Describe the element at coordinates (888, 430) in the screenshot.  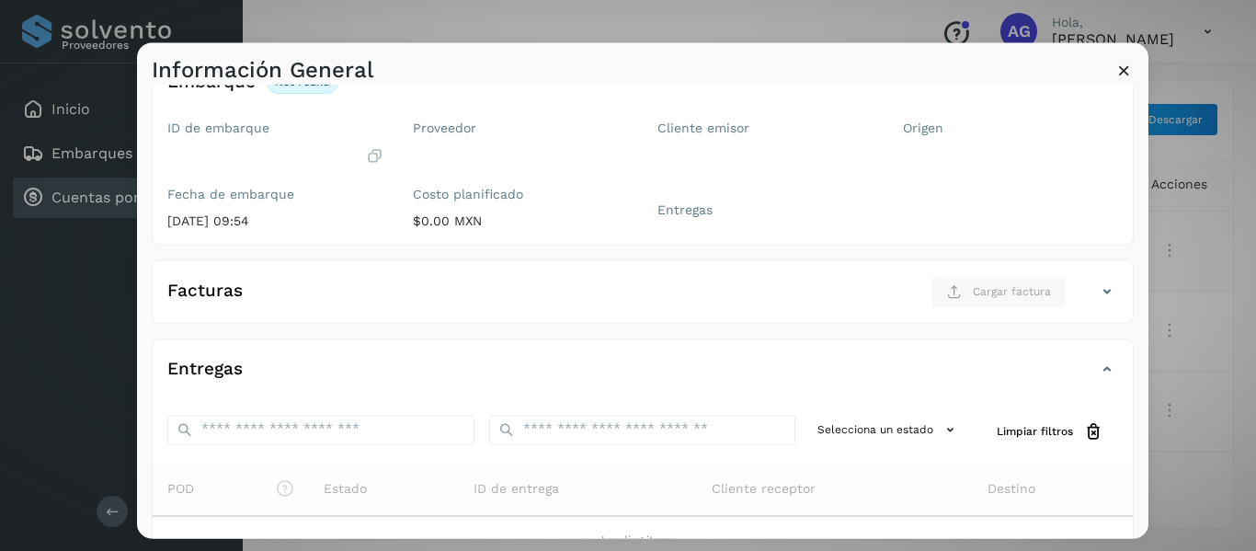
I see `button: Selecciona un estado` at that location.